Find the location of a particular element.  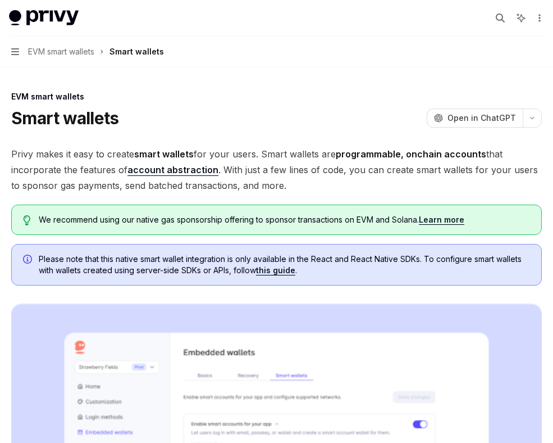

h1: Smart wallets is located at coordinates (65, 118).